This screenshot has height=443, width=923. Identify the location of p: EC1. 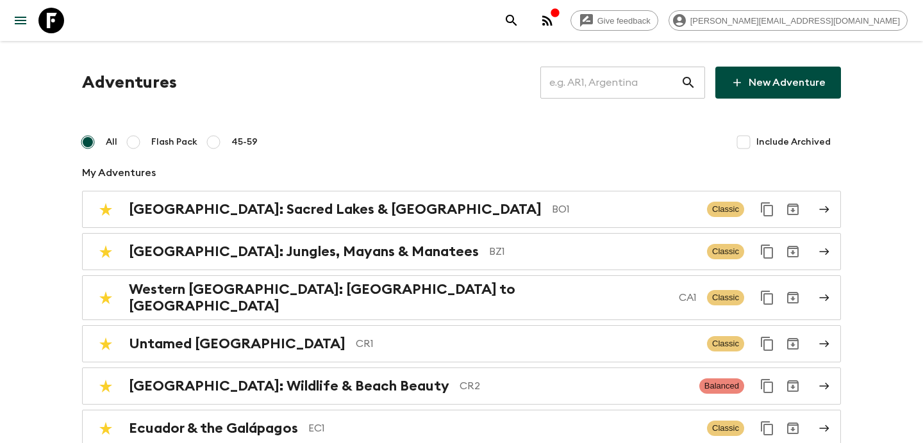
(502, 429).